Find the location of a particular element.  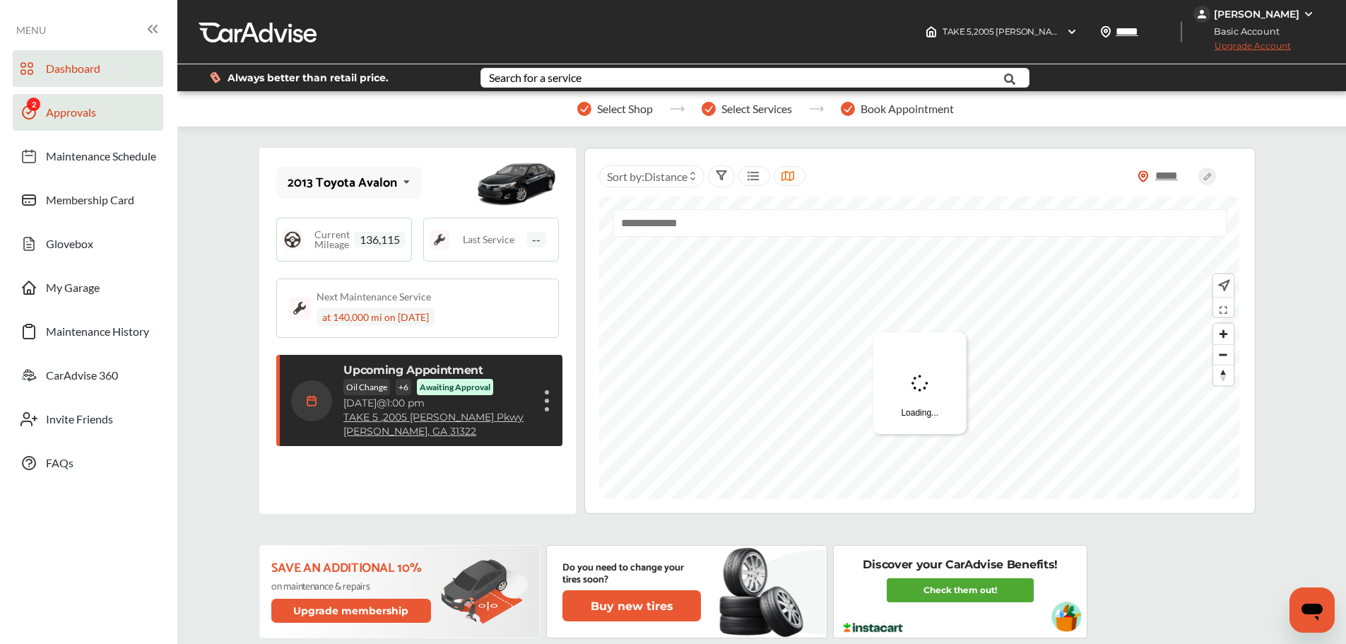

button: Upgrade membership is located at coordinates (351, 611).